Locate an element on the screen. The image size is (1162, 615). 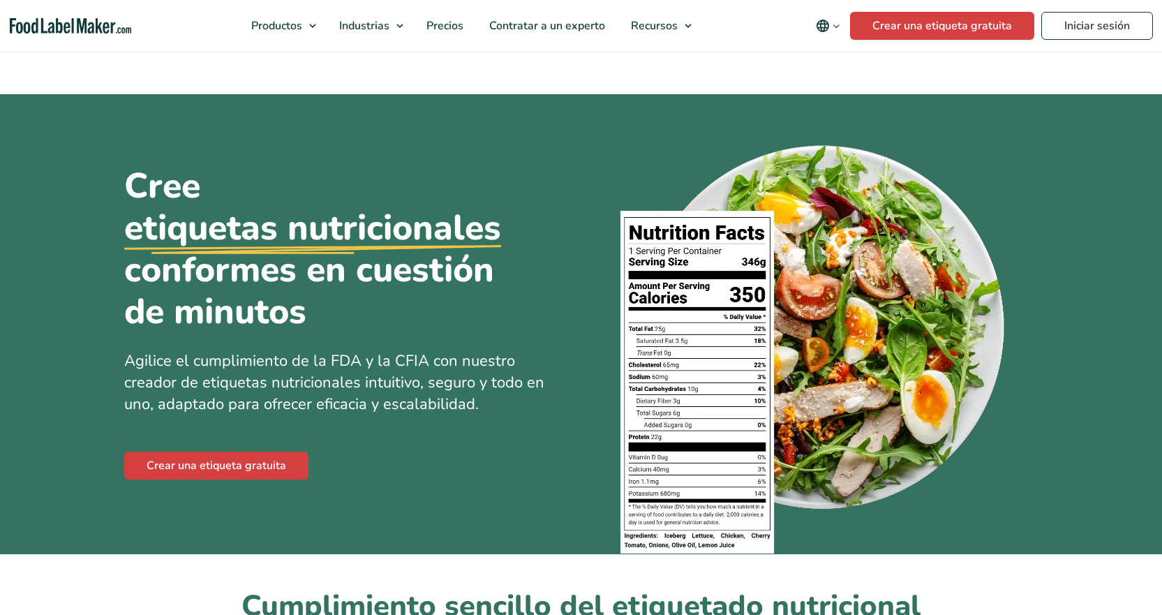
img: Un plato de comida con una etiqueta de información nutricional encima. is located at coordinates (814, 345).